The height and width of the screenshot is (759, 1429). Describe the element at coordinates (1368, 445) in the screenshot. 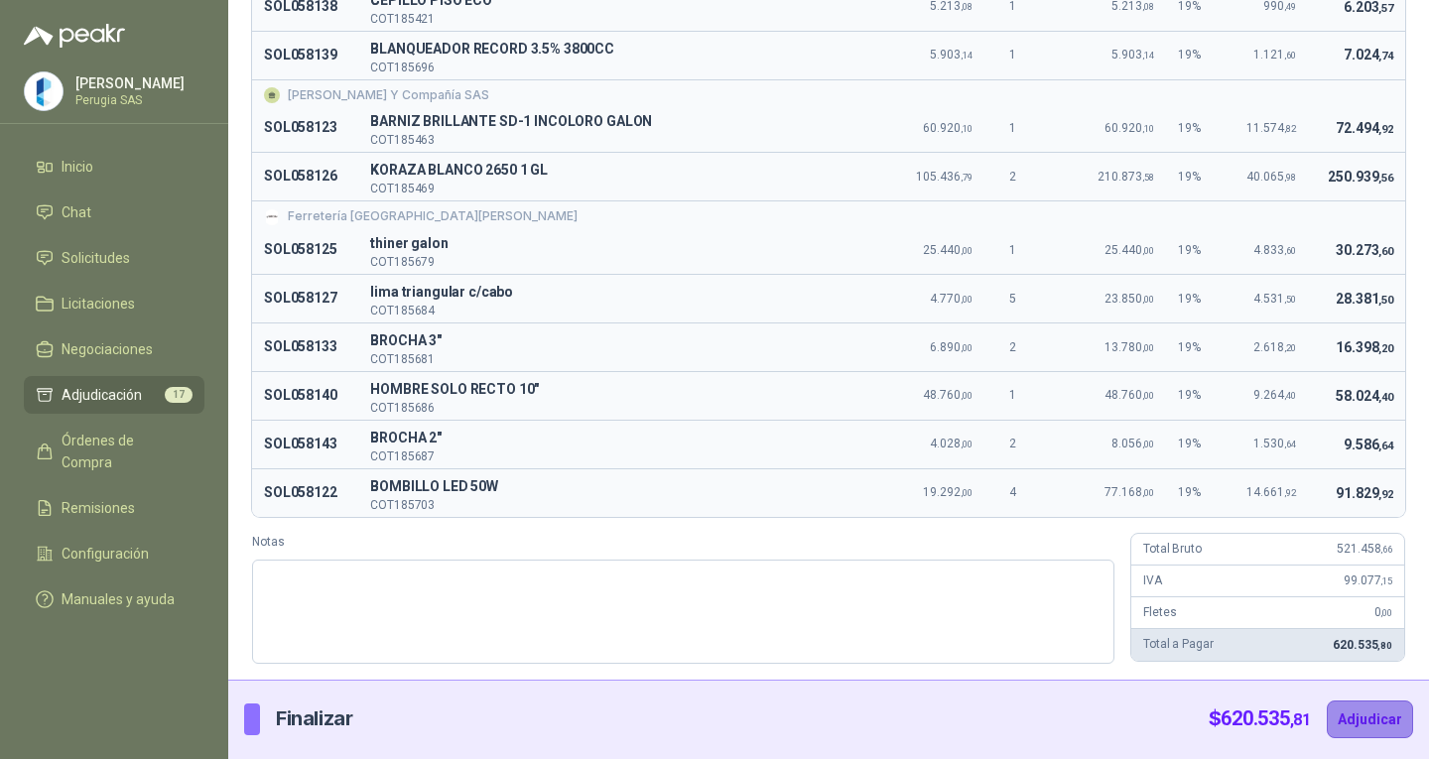

I see `span: 9.586` at that location.